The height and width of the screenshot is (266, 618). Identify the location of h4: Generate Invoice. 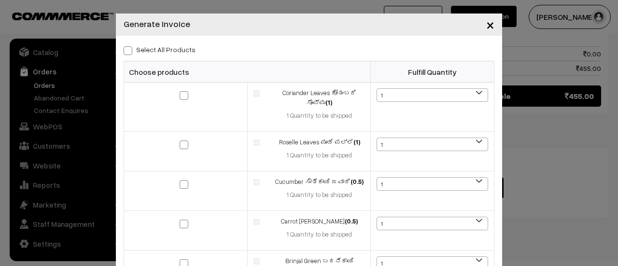
(157, 24).